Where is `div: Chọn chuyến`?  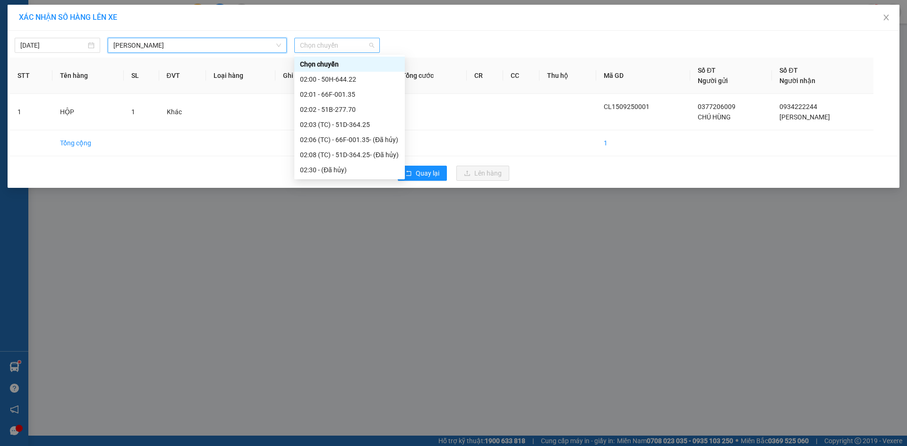
div: Chọn chuyến is located at coordinates (349, 64).